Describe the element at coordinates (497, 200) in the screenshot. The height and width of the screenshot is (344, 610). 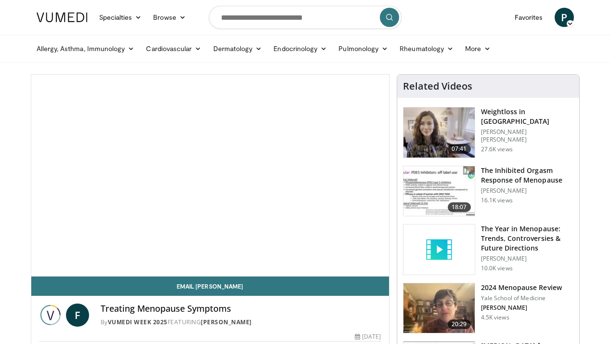
I see `p: 16.1K views` at that location.